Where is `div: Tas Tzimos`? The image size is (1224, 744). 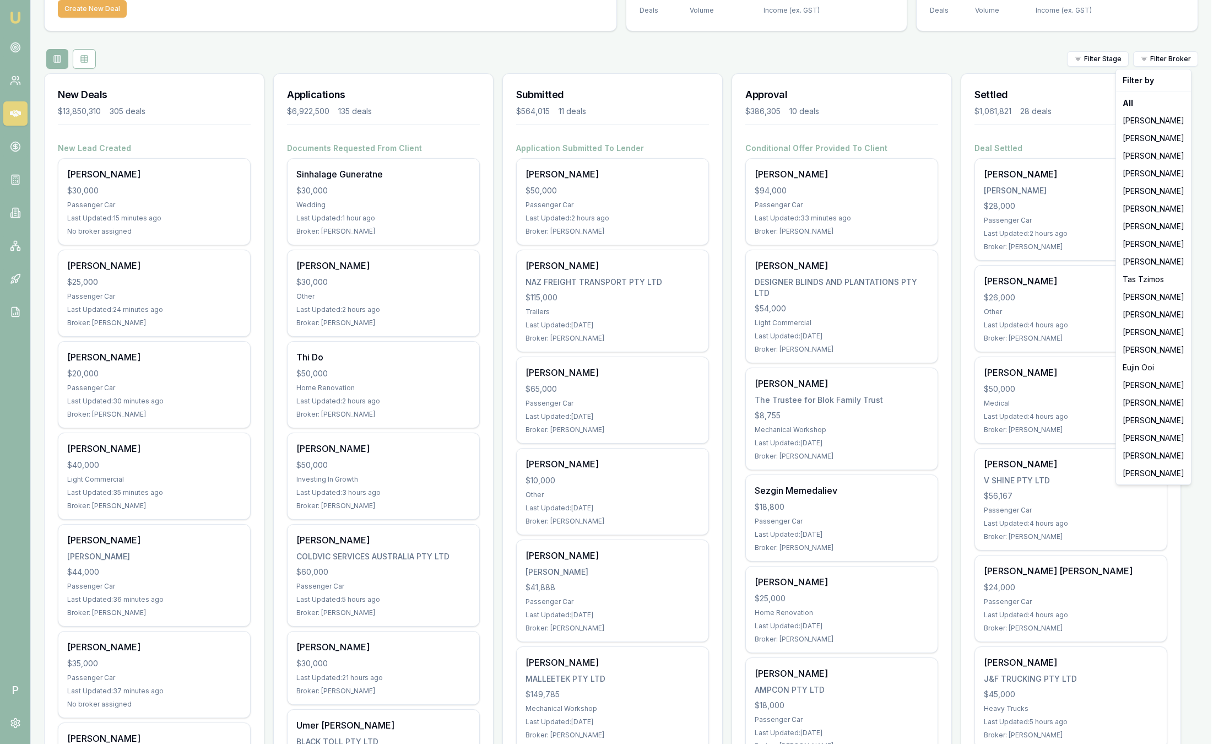
div: Tas Tzimos is located at coordinates (1154, 279).